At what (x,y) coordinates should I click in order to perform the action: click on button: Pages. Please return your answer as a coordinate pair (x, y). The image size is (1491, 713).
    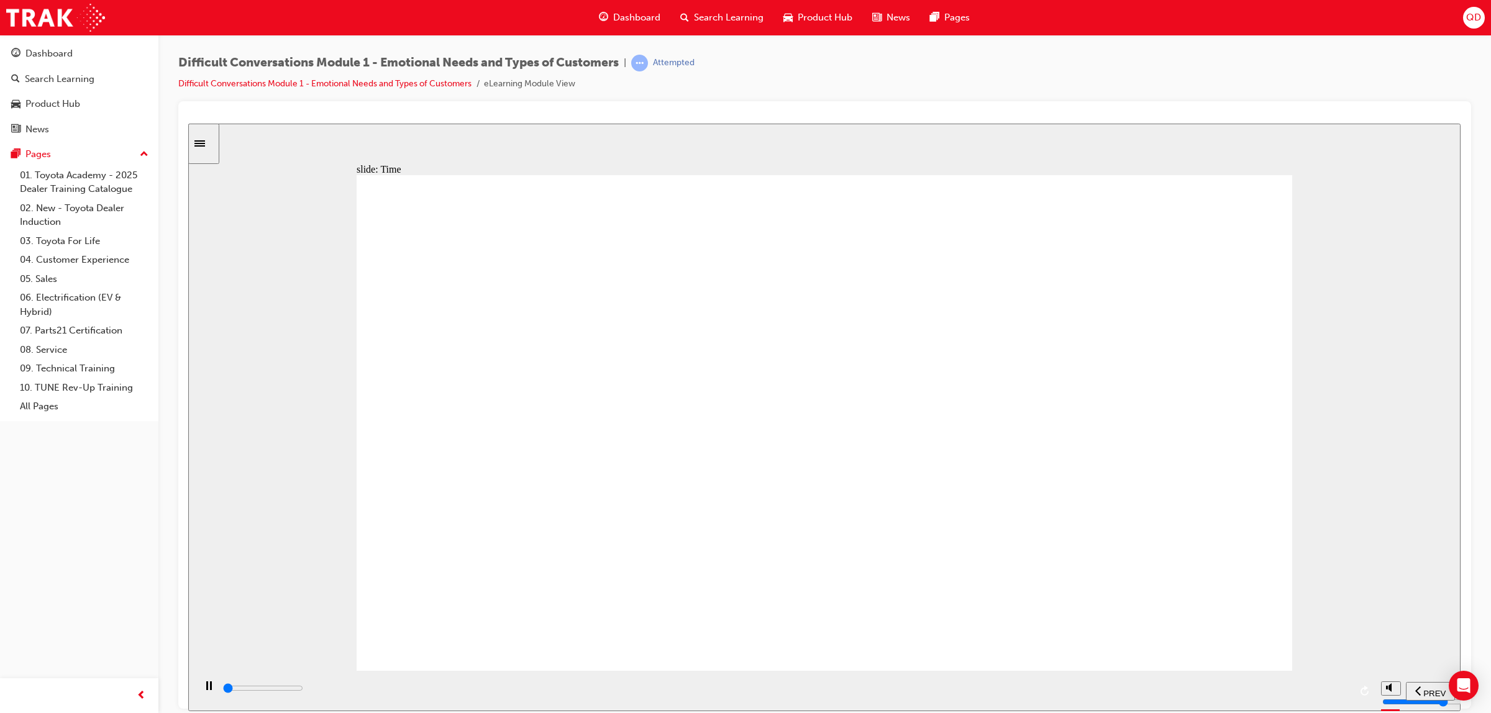
    Looking at the image, I should click on (79, 154).